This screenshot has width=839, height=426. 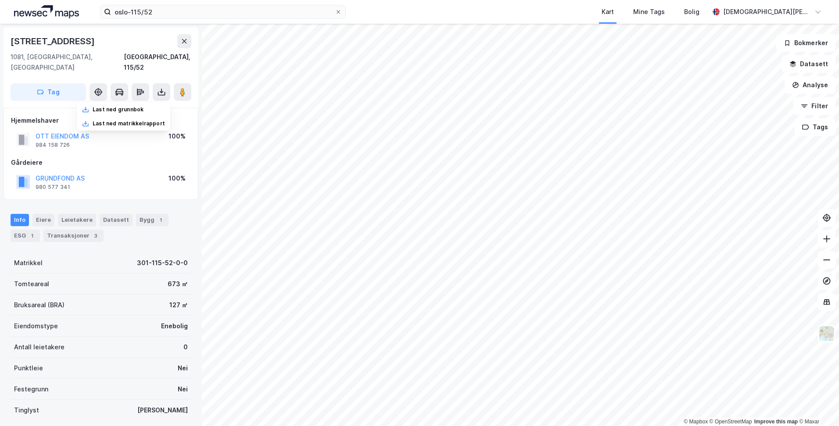 I want to click on div: Eiere, so click(x=43, y=220).